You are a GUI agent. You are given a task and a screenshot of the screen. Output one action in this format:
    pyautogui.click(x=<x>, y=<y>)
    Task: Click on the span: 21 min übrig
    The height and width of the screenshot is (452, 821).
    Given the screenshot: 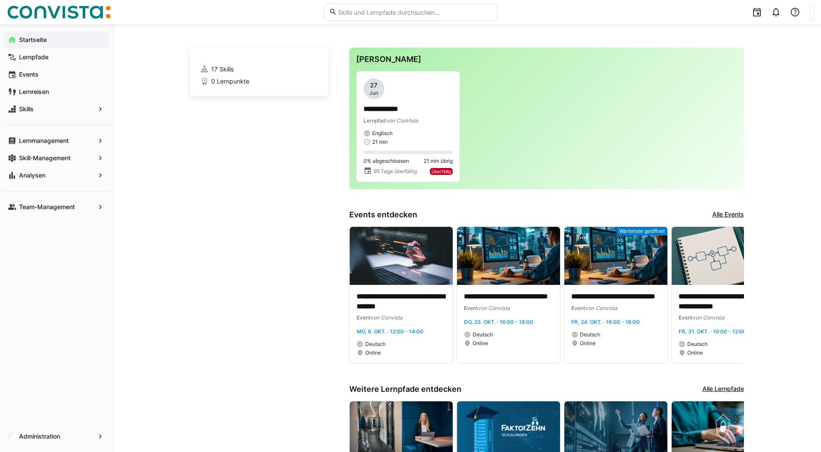 What is the action you would take?
    pyautogui.click(x=438, y=161)
    